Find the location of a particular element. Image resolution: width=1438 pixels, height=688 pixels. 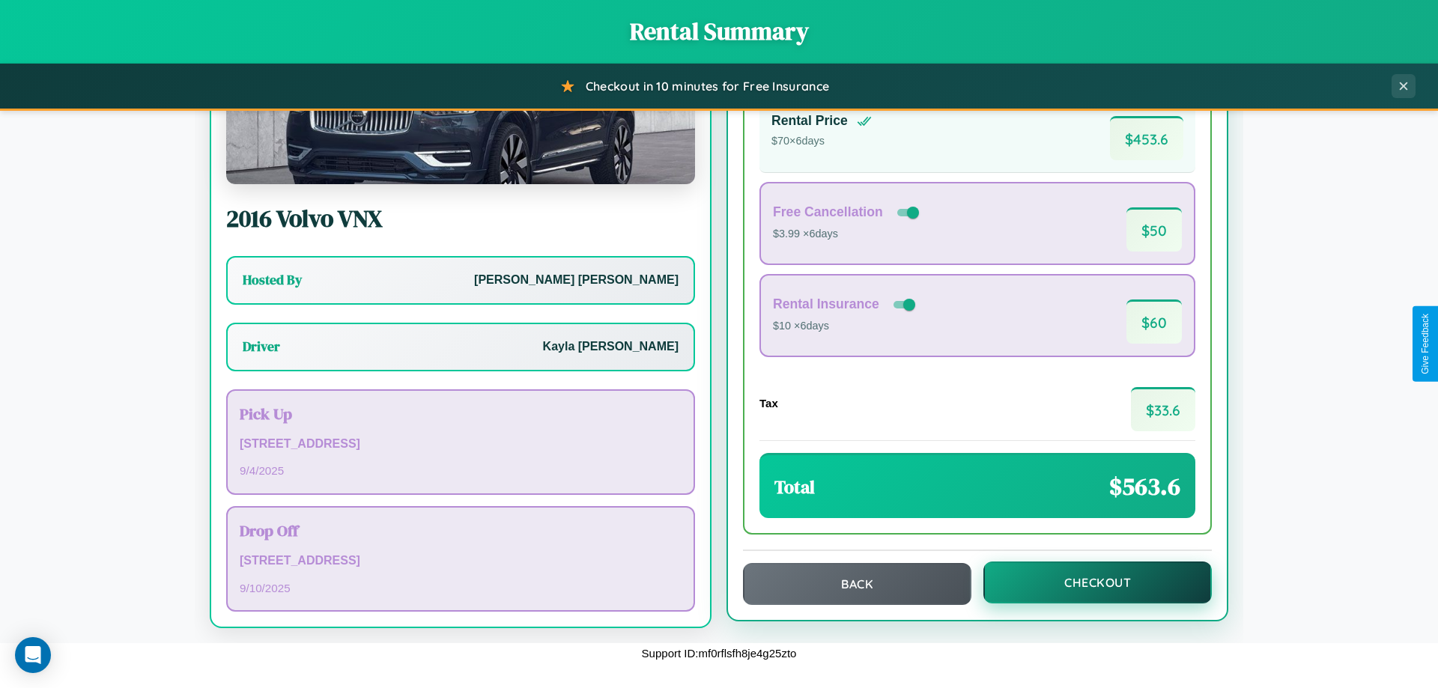

span: $ 33.6 is located at coordinates (1163, 409).